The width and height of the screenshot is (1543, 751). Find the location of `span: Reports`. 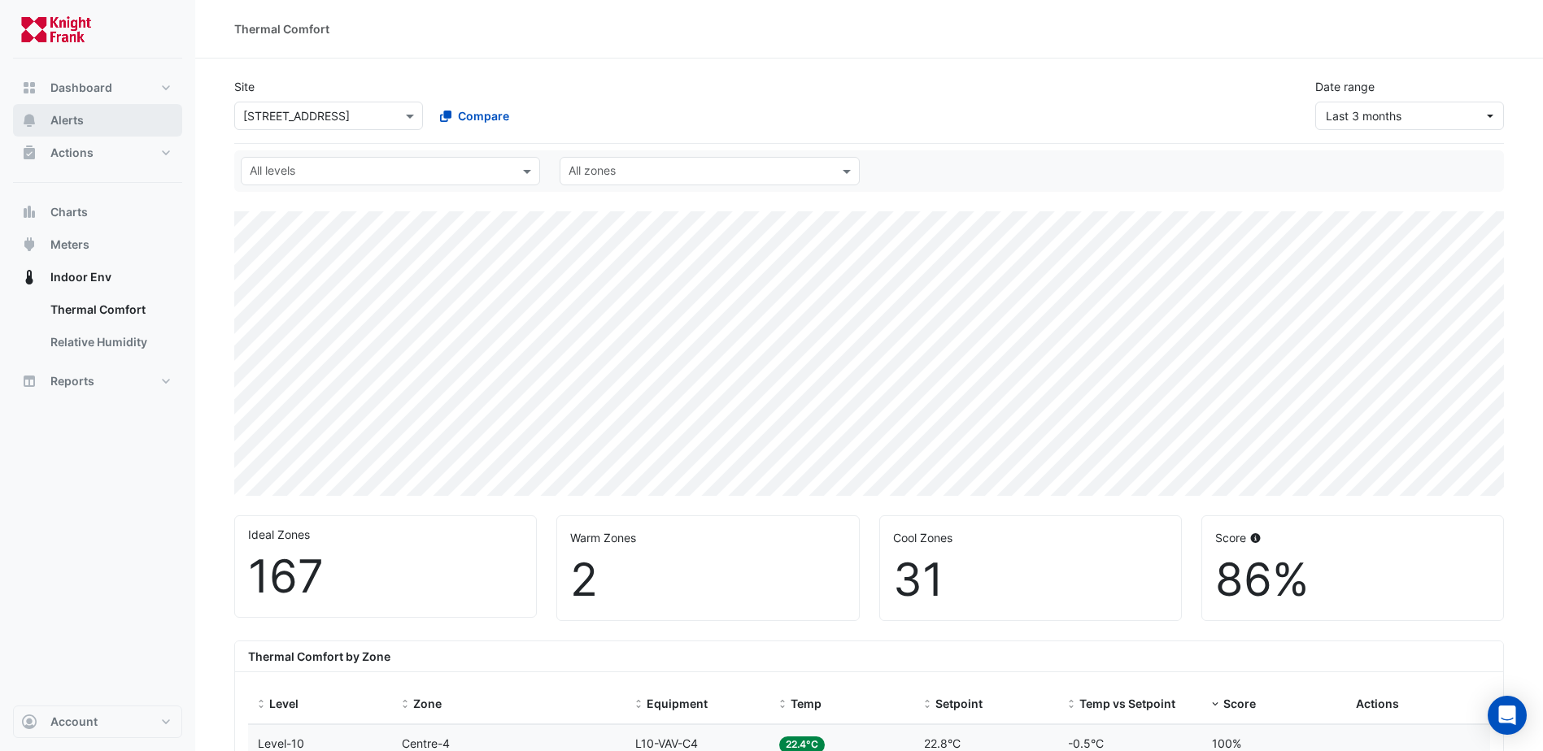

span: Reports is located at coordinates (72, 381).